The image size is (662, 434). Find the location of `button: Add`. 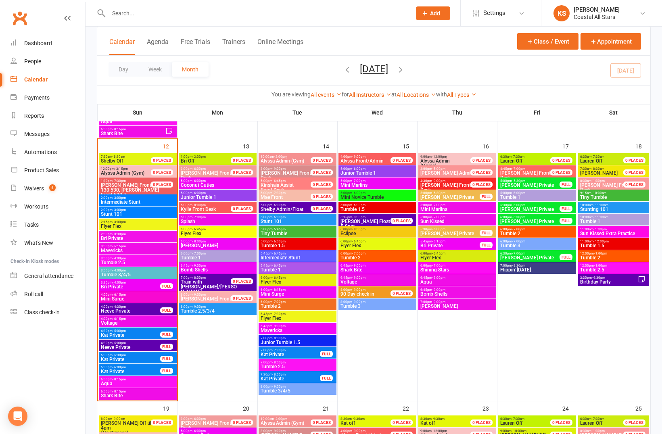

button: Add is located at coordinates (433, 13).